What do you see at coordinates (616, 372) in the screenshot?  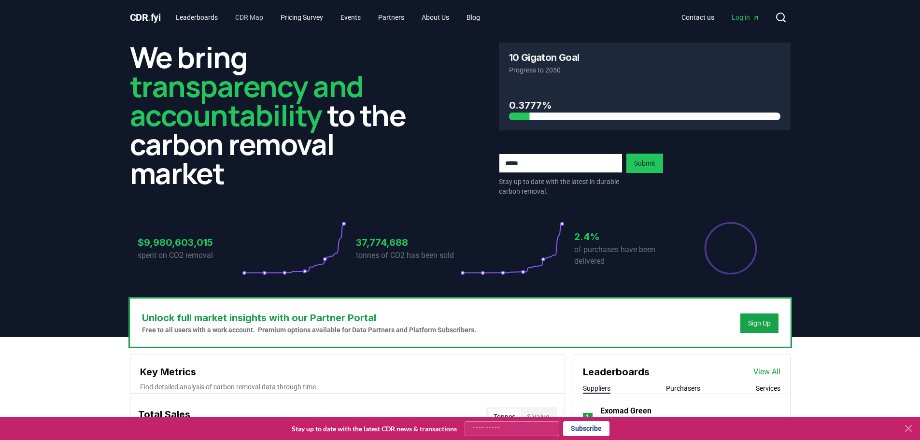 I see `h3: Leaderboards` at bounding box center [616, 372].